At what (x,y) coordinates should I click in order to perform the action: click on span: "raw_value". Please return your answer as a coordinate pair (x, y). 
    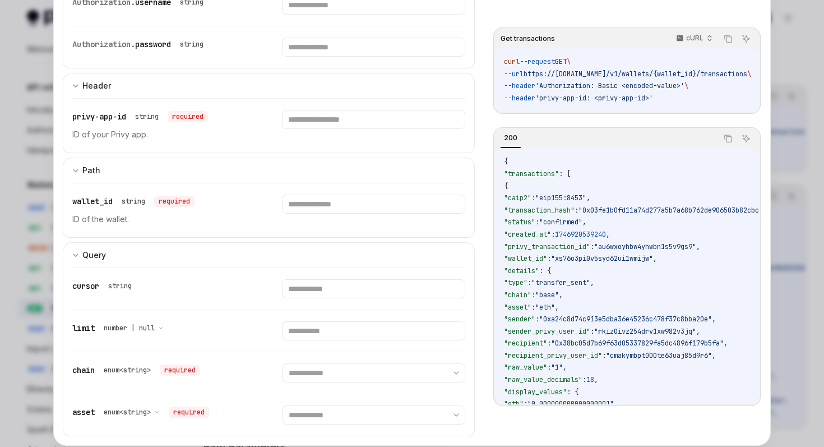
    Looking at the image, I should click on (525, 367).